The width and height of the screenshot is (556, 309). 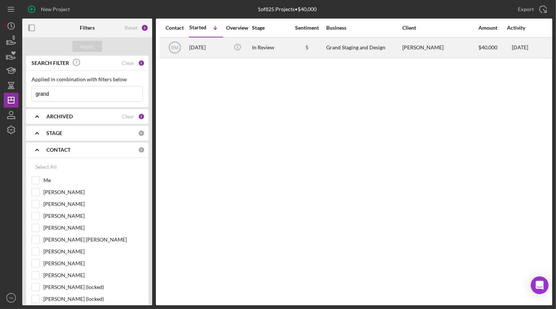 I want to click on b: SEARCH FILTER, so click(x=50, y=63).